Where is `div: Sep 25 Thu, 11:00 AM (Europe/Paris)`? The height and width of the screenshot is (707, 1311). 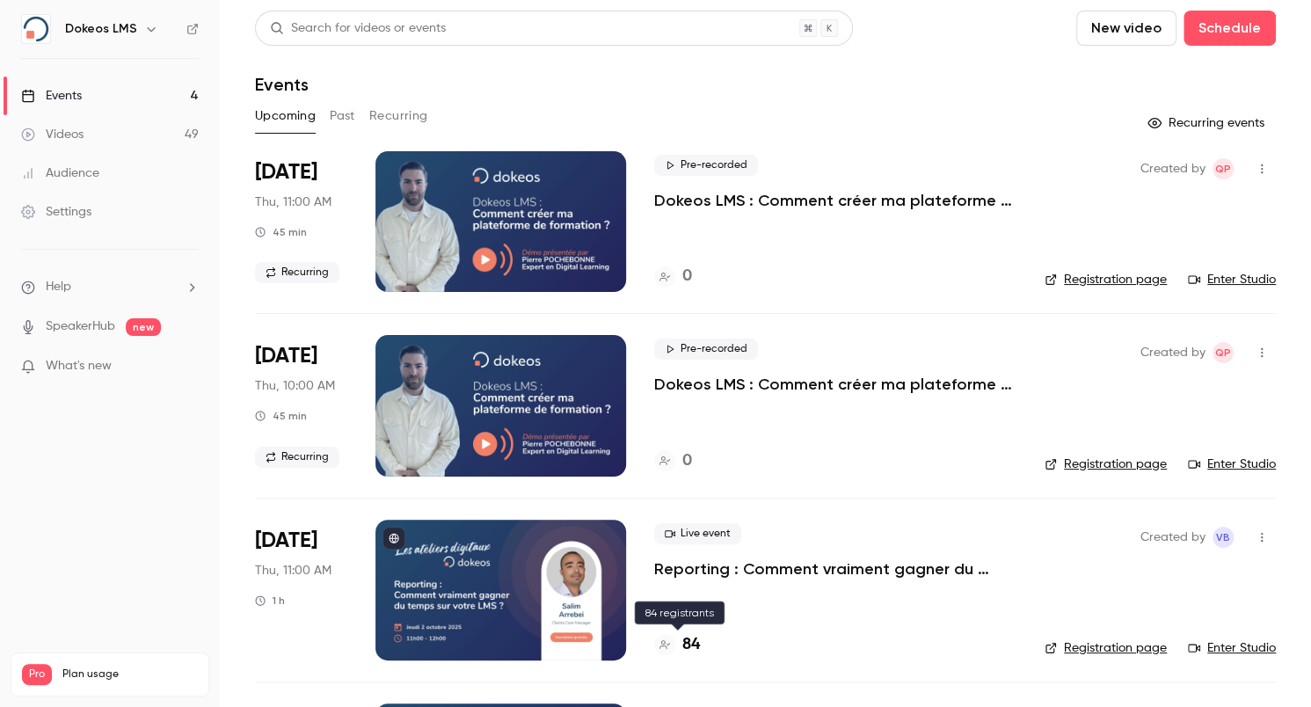
div: Sep 25 Thu, 11:00 AM (Europe/Paris) is located at coordinates (301, 222).